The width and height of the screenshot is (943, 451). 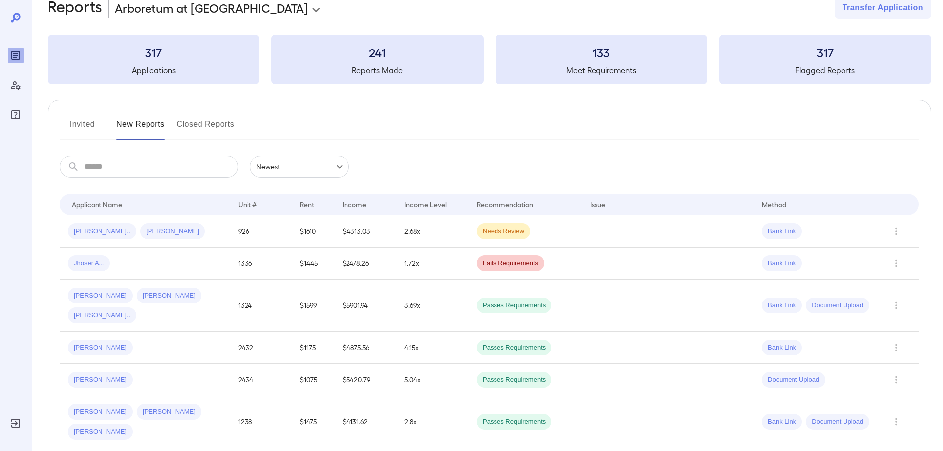 I want to click on button: Invited, so click(x=82, y=128).